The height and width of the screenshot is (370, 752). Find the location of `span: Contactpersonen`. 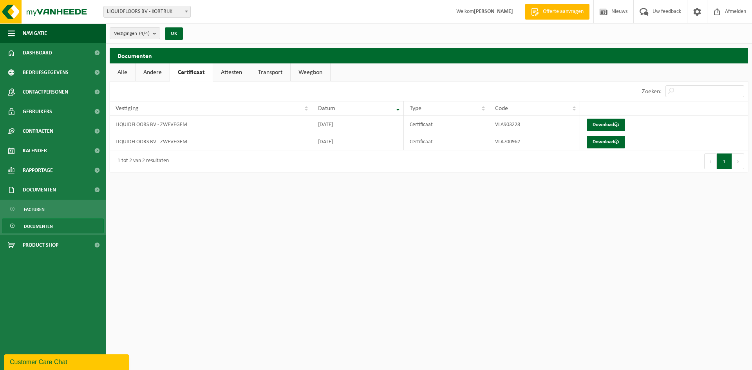

span: Contactpersonen is located at coordinates (45, 92).